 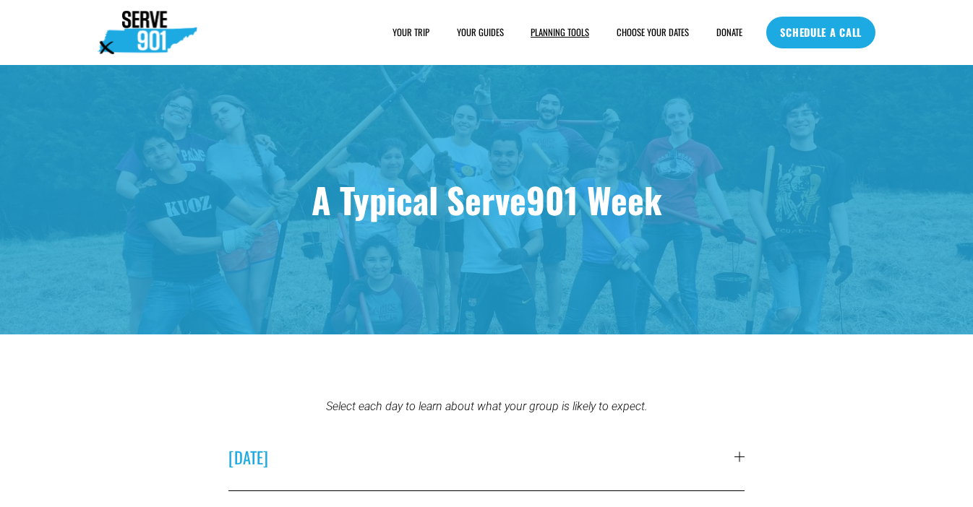 What do you see at coordinates (820, 33) in the screenshot?
I see `a: SCHEDULE A CALL` at bounding box center [820, 33].